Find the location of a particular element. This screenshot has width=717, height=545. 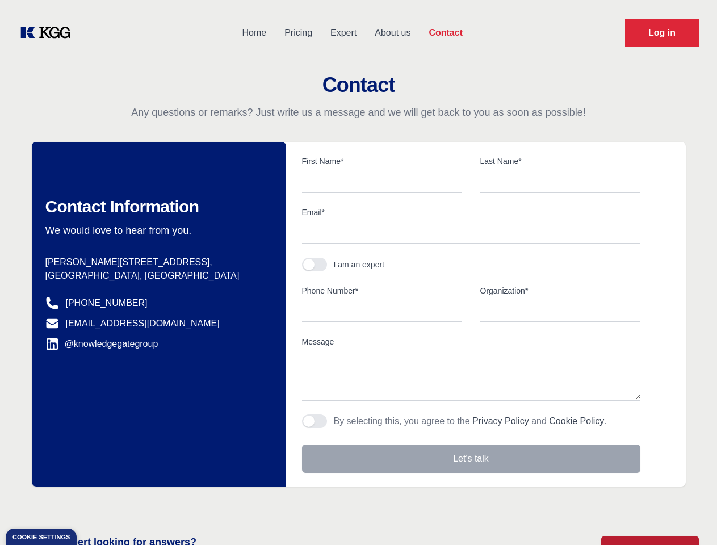

p: By selecting this, you agree to the and . is located at coordinates (470, 421).